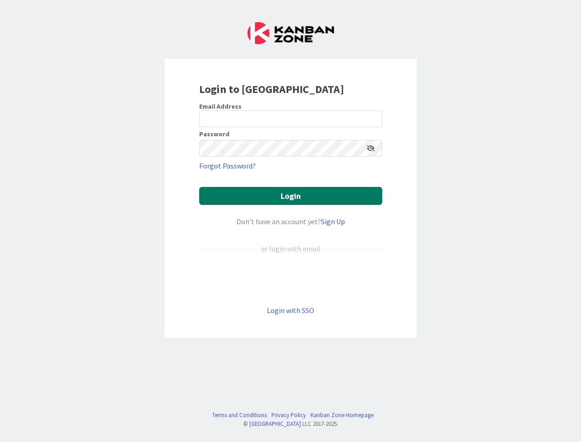  I want to click on a: Kanban Zone Homepage, so click(342, 415).